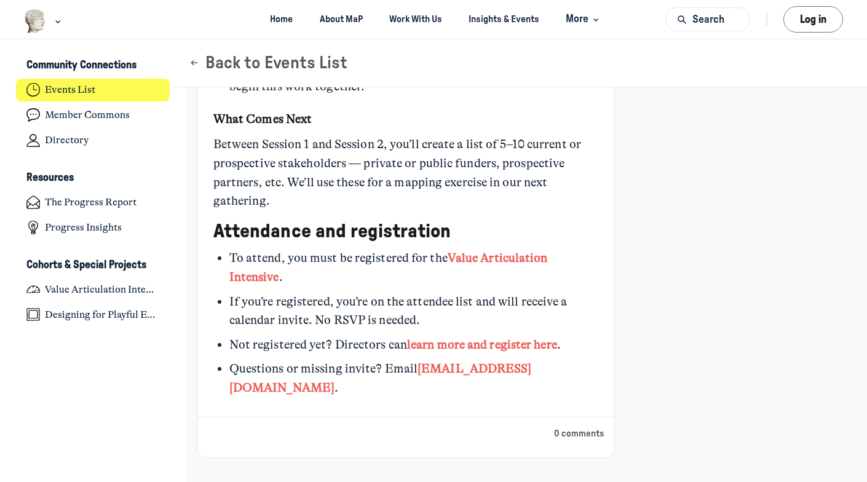 Image resolution: width=867 pixels, height=482 pixels. I want to click on a: Directory, so click(93, 140).